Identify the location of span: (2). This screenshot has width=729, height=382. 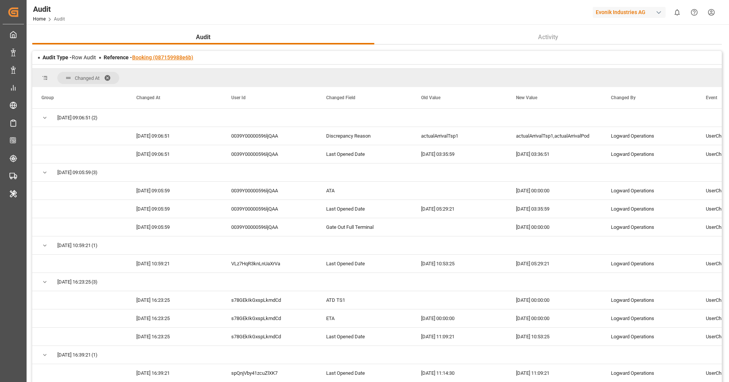
(95, 118).